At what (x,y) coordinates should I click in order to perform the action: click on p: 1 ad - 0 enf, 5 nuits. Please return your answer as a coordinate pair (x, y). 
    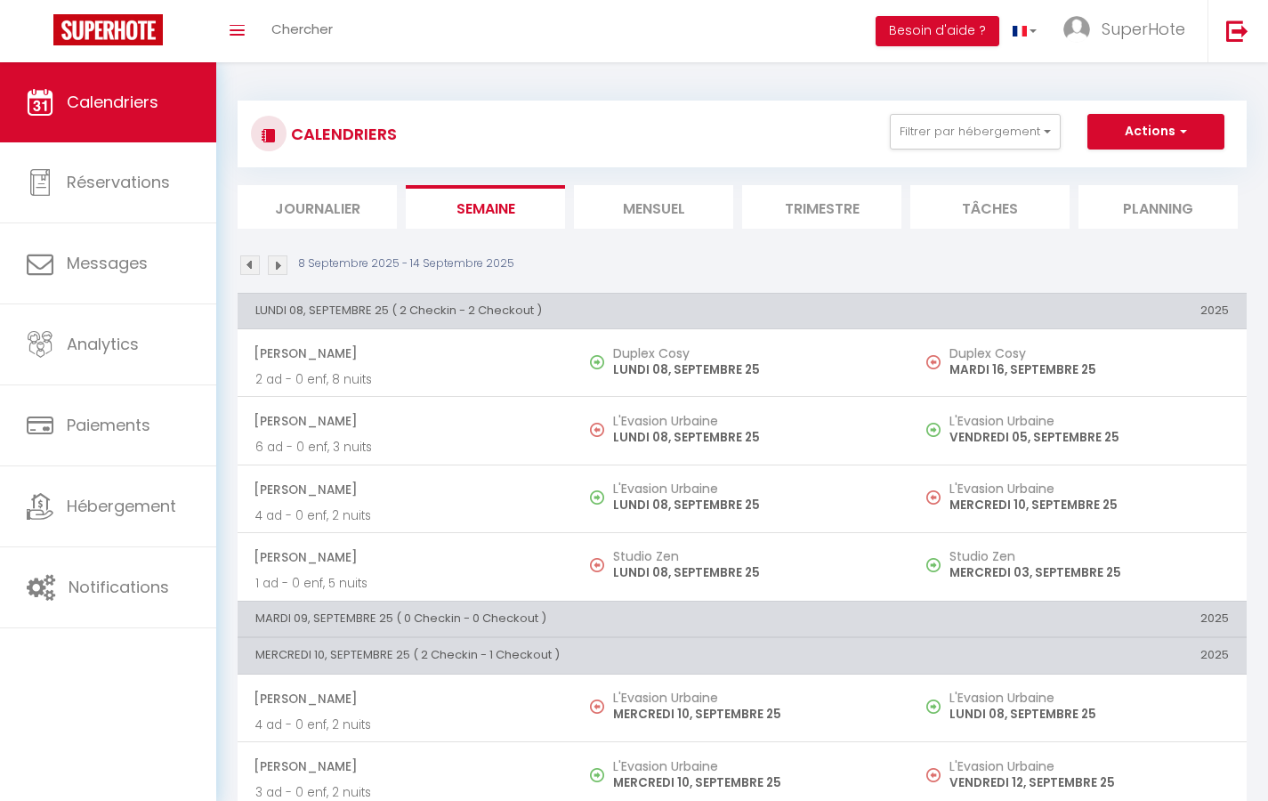
    Looking at the image, I should click on (406, 583).